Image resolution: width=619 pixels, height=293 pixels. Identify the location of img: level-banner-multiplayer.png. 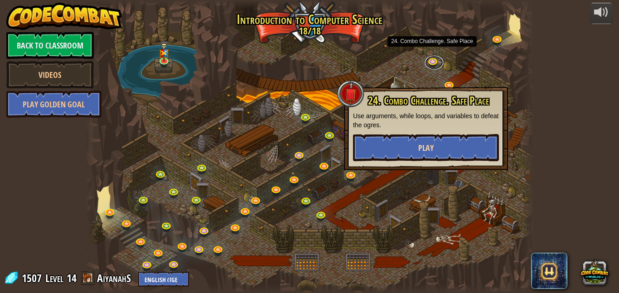
(163, 51).